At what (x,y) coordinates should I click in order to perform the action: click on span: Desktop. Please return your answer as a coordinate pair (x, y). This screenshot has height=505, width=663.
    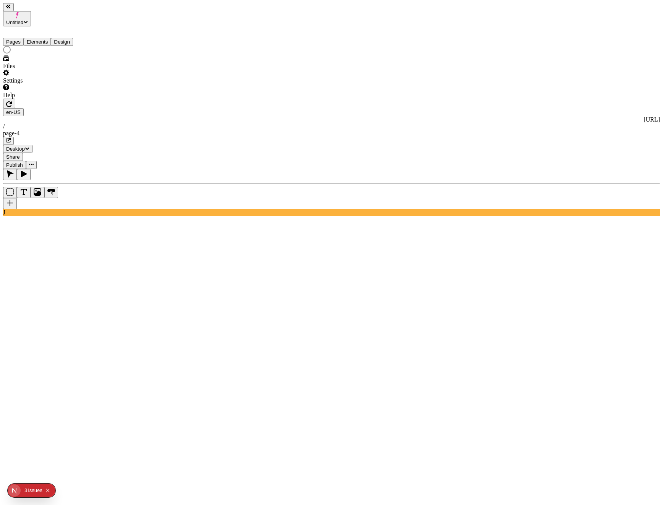
    Looking at the image, I should click on (15, 149).